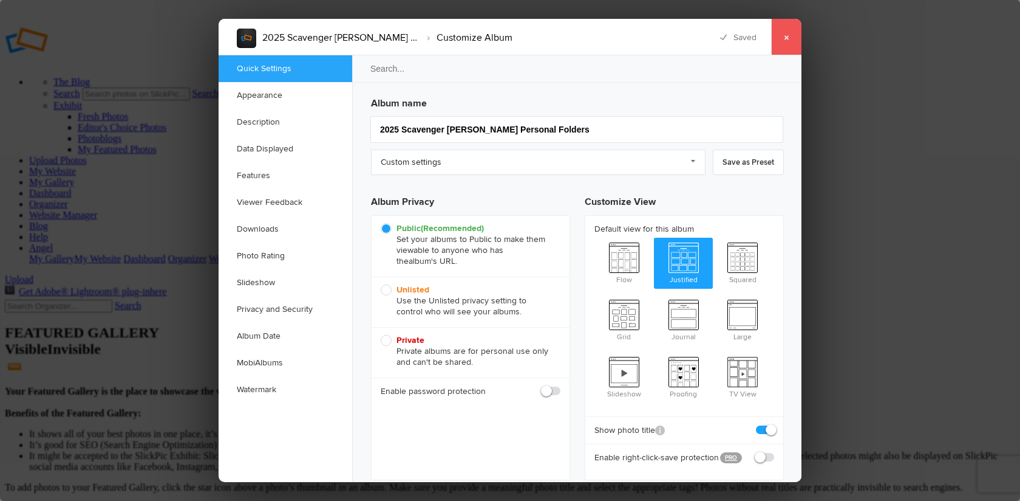  What do you see at coordinates (468, 245) in the screenshot?
I see `span: Set your albums to Public to make them viewable to anyone who has the` at bounding box center [468, 245].